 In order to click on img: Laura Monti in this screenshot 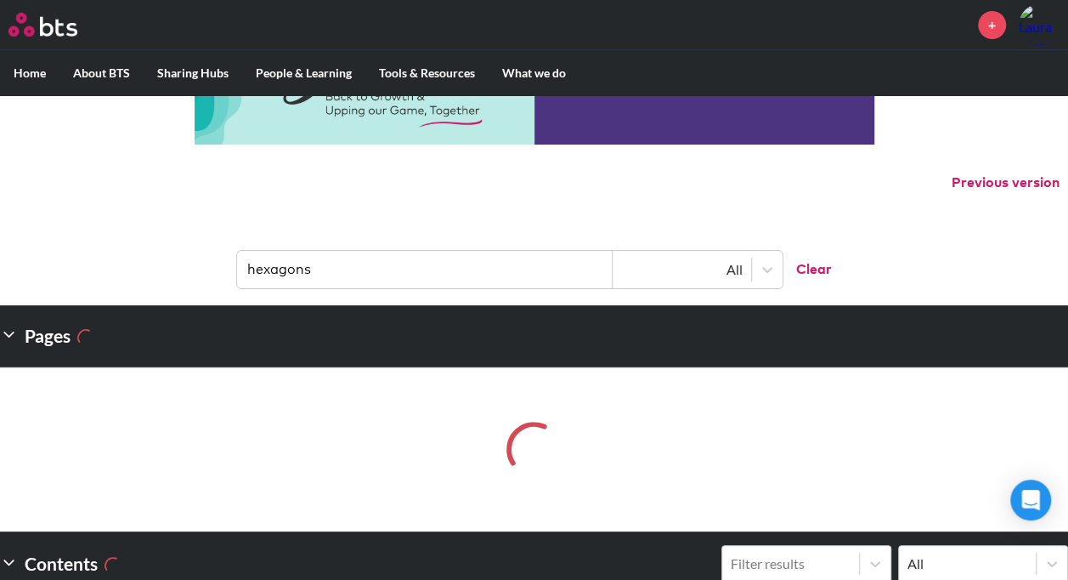, I will do `click(1039, 25)`.